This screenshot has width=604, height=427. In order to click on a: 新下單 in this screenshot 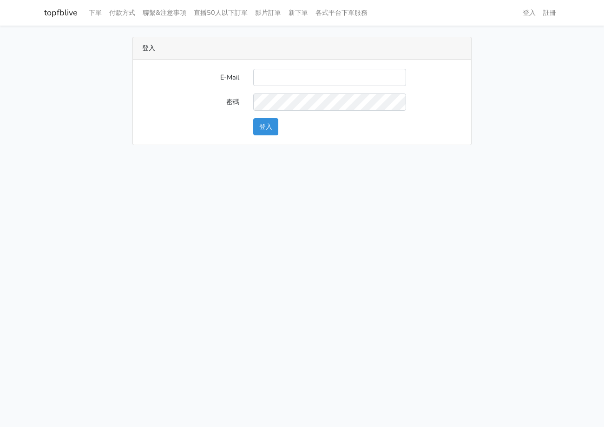, I will do `click(298, 13)`.